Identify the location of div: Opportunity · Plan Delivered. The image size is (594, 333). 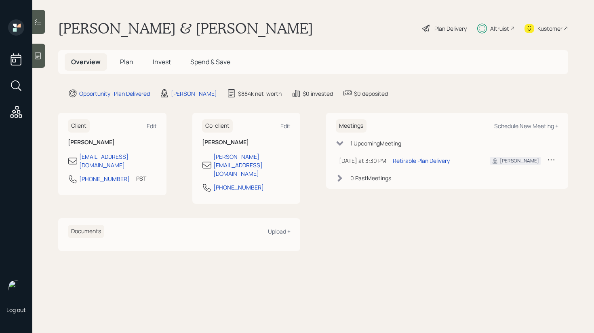
(114, 93).